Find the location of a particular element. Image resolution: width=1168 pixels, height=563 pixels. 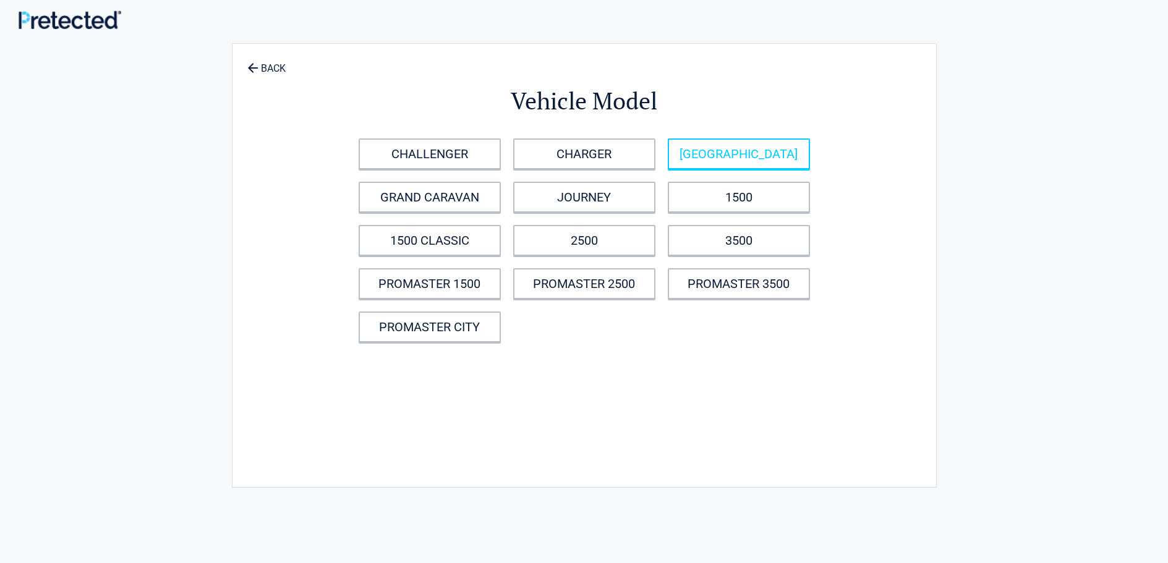

a: CHARGER is located at coordinates (584, 154).